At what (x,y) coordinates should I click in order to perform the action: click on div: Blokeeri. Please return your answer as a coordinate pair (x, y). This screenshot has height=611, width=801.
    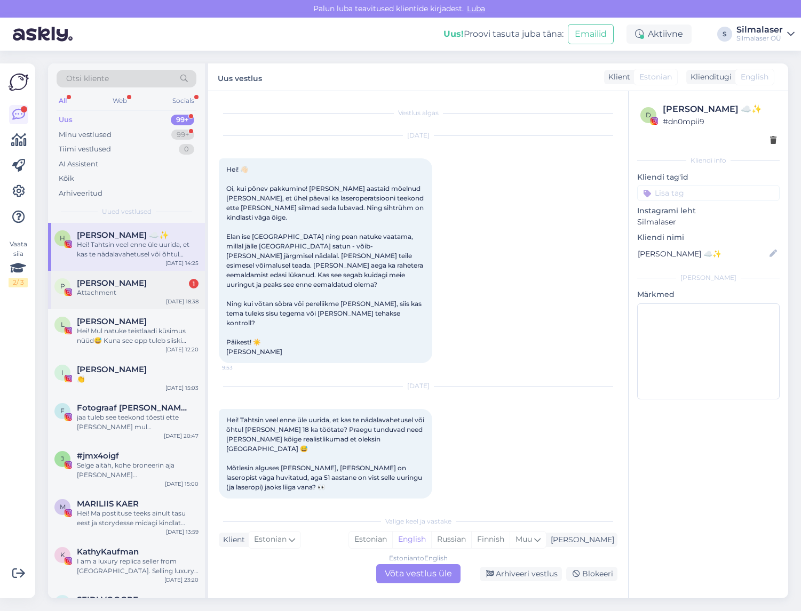
    Looking at the image, I should click on (592, 574).